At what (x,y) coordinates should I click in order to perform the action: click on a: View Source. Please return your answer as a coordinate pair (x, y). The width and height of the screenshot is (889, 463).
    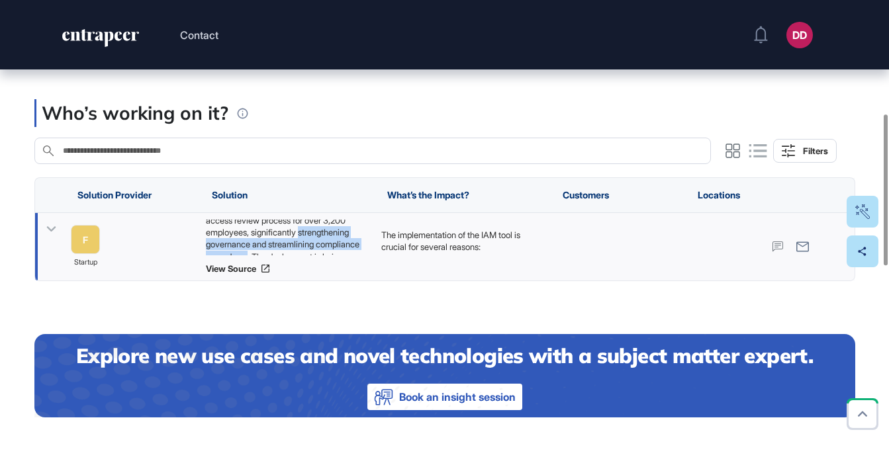
    Looking at the image, I should click on (286, 269).